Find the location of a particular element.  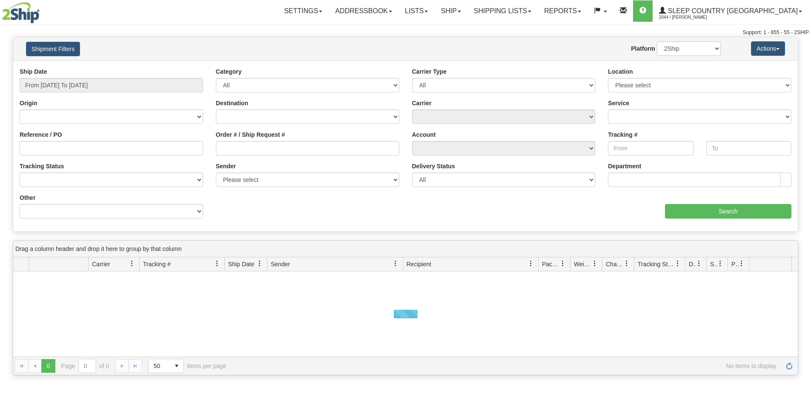

label: Destination is located at coordinates (232, 103).